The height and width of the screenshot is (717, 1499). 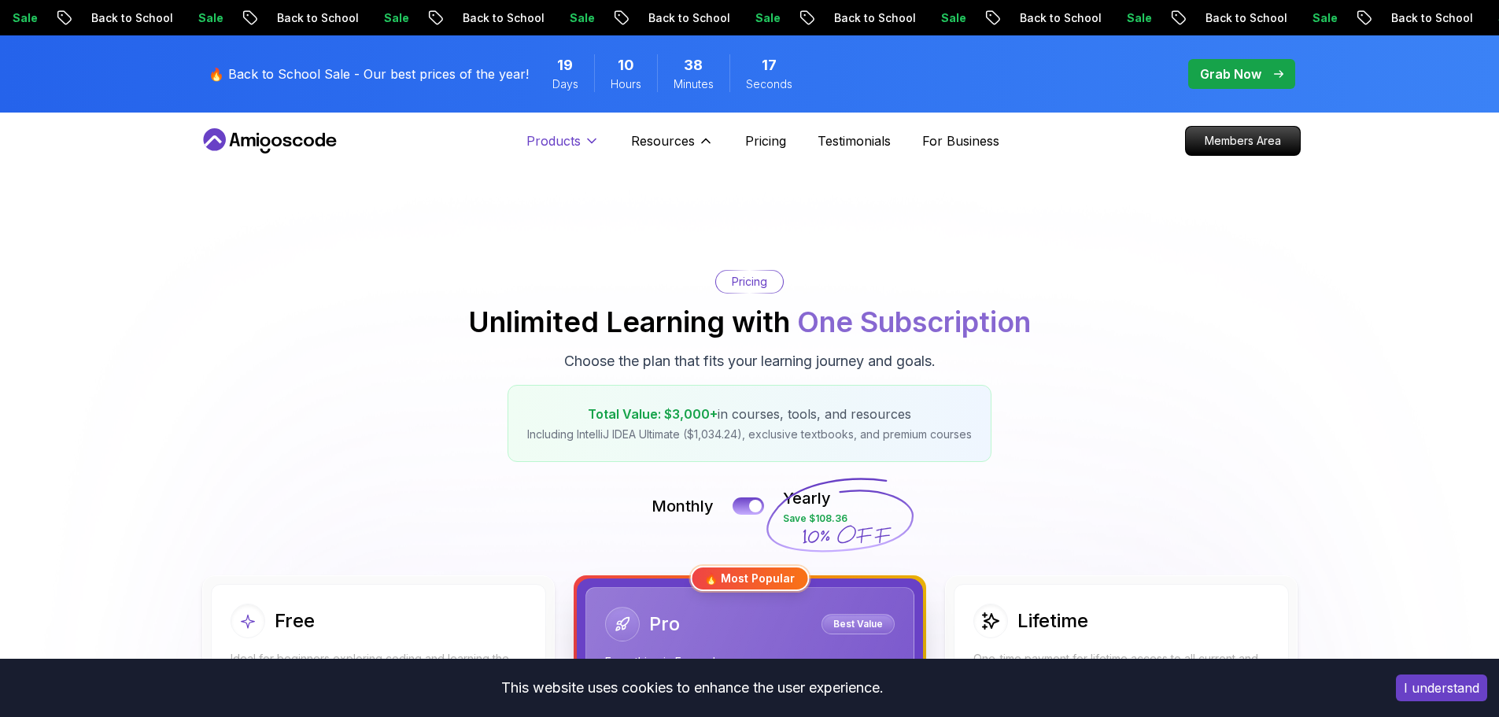 I want to click on a: Pricing, so click(x=766, y=141).